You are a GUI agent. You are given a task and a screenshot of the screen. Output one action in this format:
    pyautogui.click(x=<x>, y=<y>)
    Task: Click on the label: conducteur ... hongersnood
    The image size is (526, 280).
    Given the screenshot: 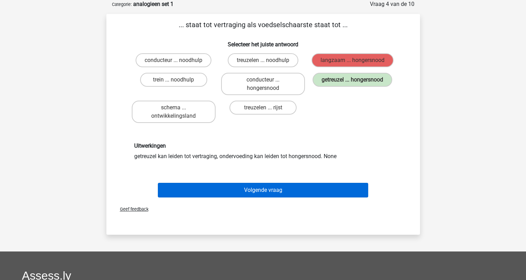 What is the action you would take?
    pyautogui.click(x=263, y=84)
    